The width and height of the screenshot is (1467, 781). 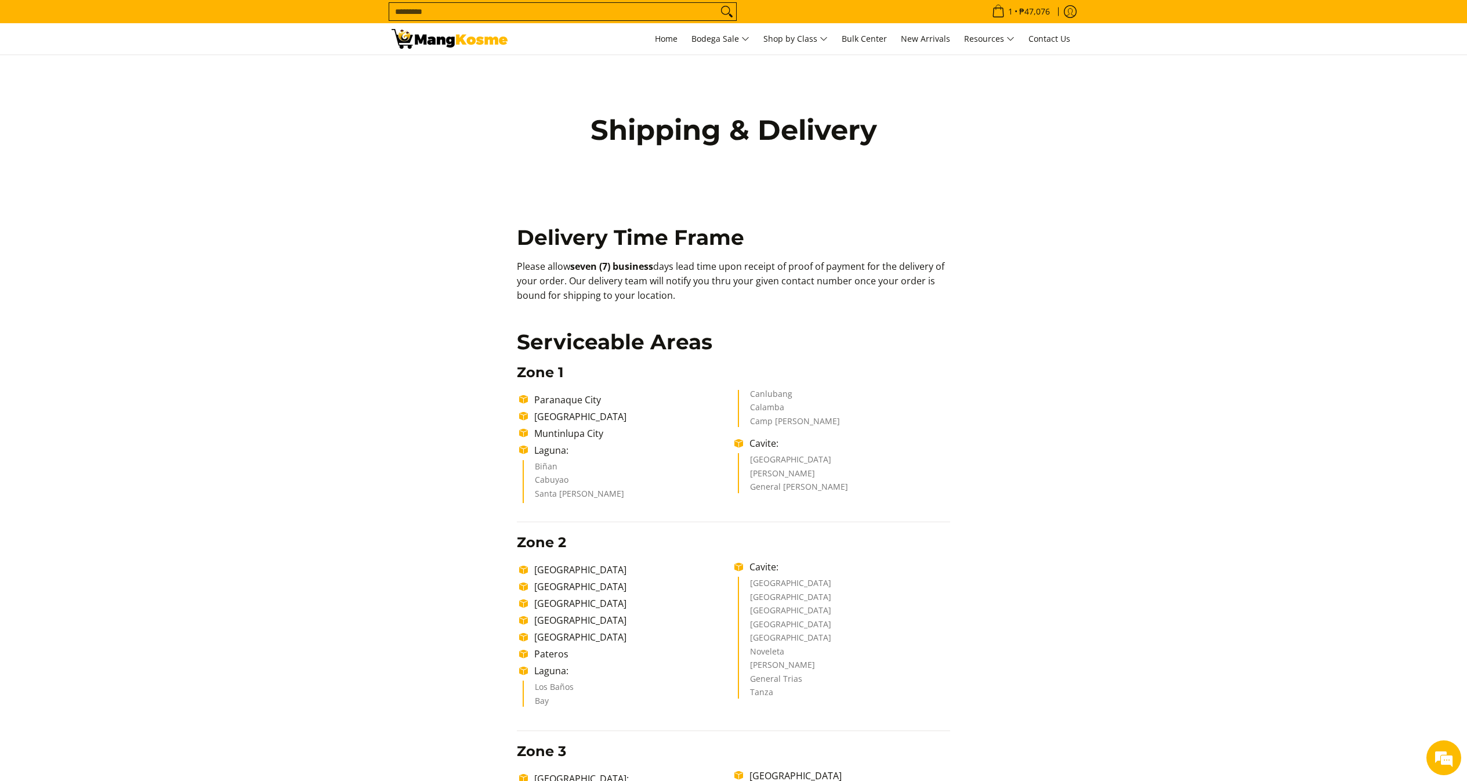 What do you see at coordinates (631, 433) in the screenshot?
I see `li: Muntinlupa City` at bounding box center [631, 433].